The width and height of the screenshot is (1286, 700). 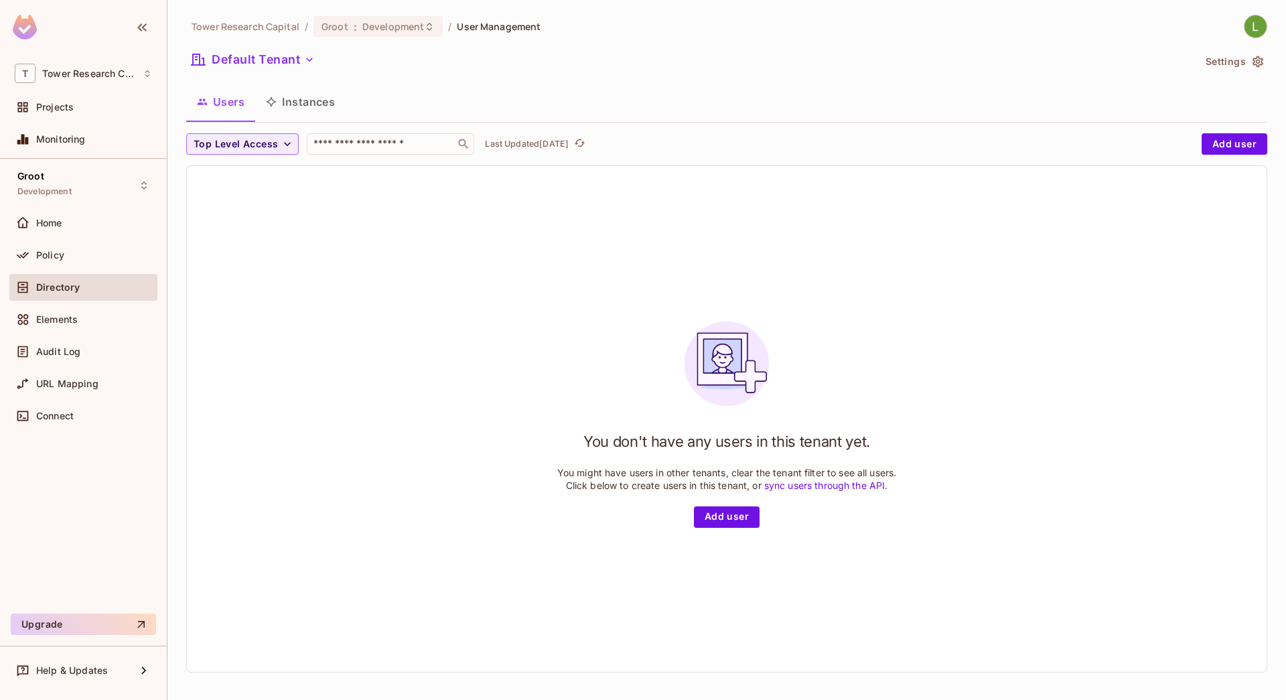 What do you see at coordinates (25, 73) in the screenshot?
I see `span: T` at bounding box center [25, 73].